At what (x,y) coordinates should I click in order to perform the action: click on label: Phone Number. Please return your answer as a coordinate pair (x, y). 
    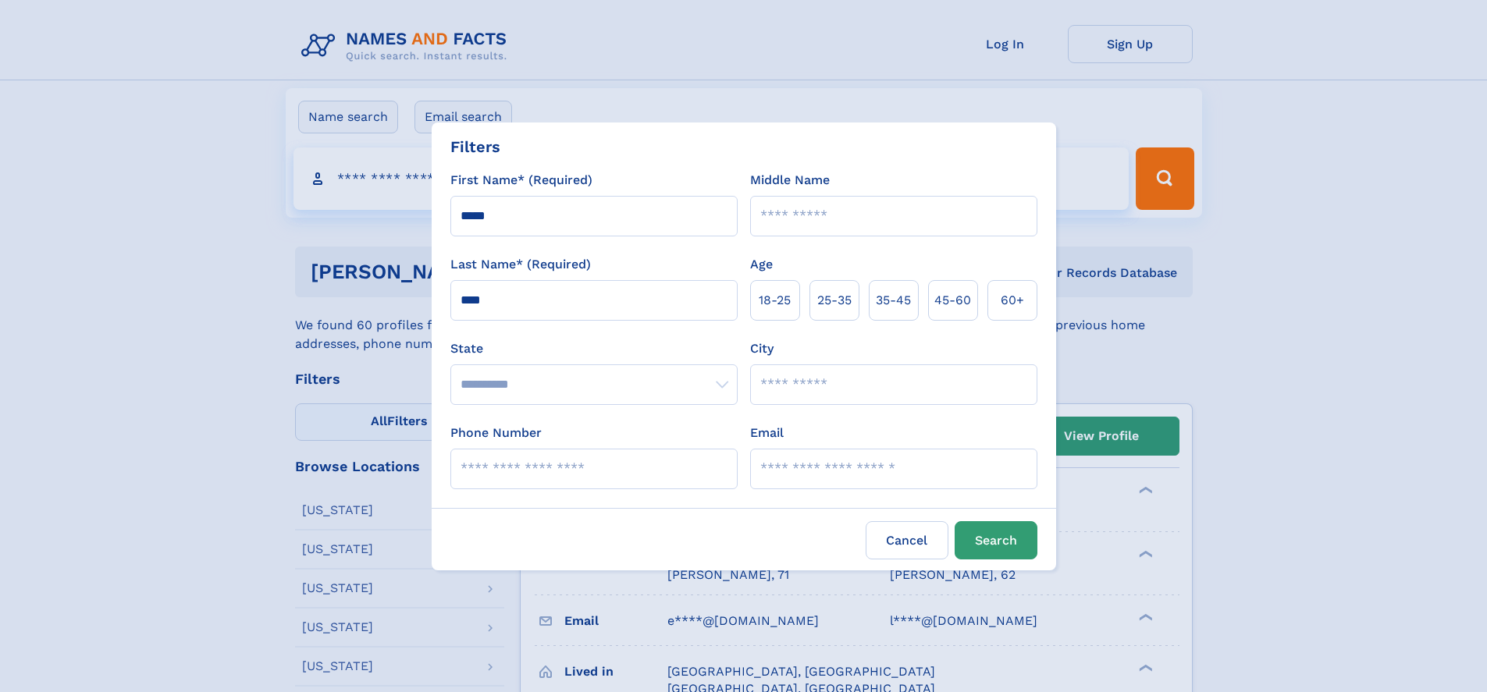
    Looking at the image, I should click on (496, 433).